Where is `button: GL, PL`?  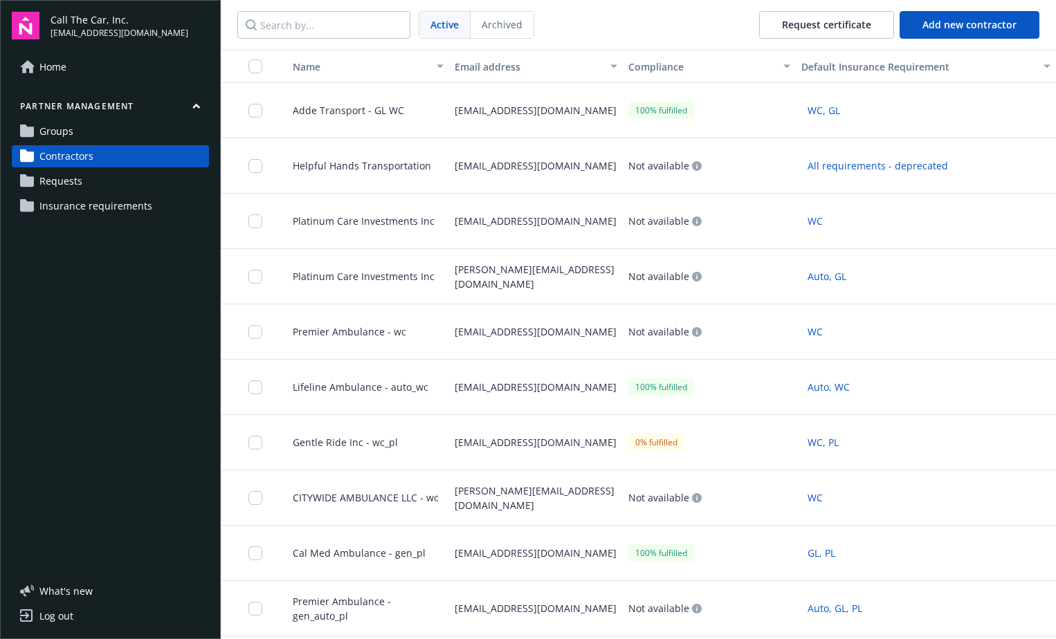 button: GL, PL is located at coordinates (821, 553).